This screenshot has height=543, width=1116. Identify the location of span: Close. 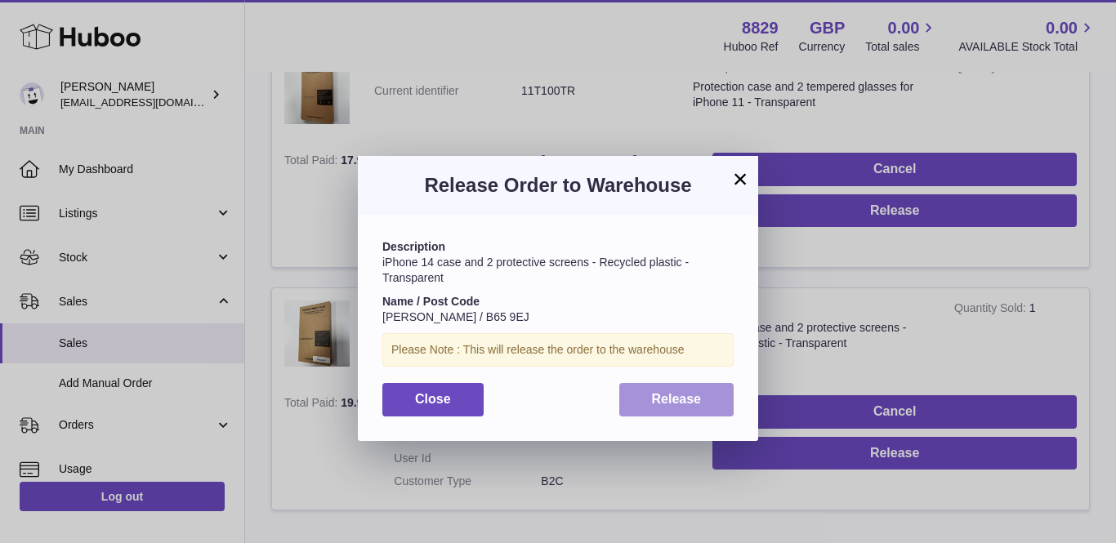
(433, 399).